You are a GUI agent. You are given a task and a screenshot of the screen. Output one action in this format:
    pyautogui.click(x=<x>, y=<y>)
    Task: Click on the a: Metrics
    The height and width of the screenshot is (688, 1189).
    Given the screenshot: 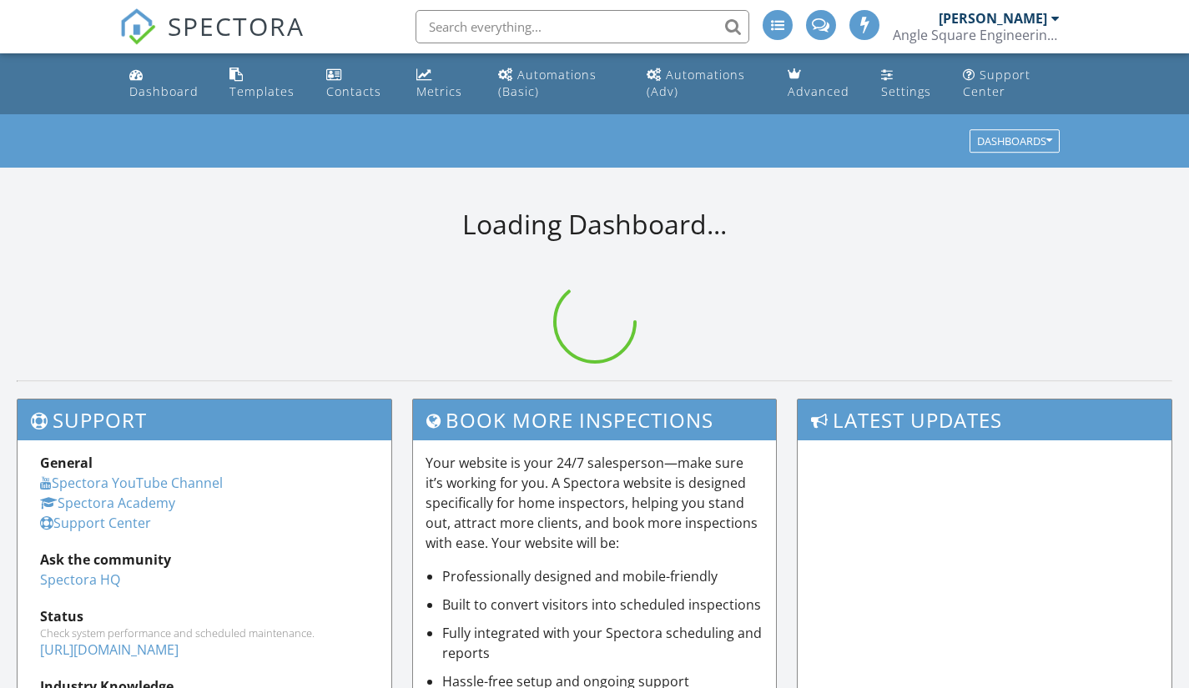 What is the action you would take?
    pyautogui.click(x=444, y=83)
    